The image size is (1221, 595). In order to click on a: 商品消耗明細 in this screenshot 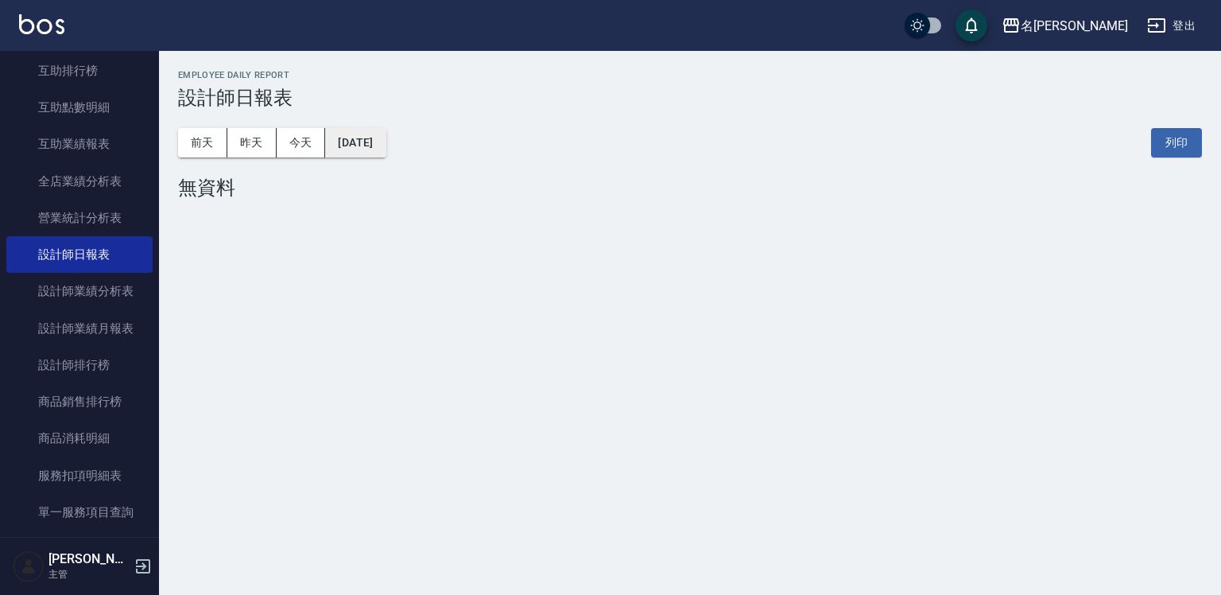, I will do `click(79, 438)`.